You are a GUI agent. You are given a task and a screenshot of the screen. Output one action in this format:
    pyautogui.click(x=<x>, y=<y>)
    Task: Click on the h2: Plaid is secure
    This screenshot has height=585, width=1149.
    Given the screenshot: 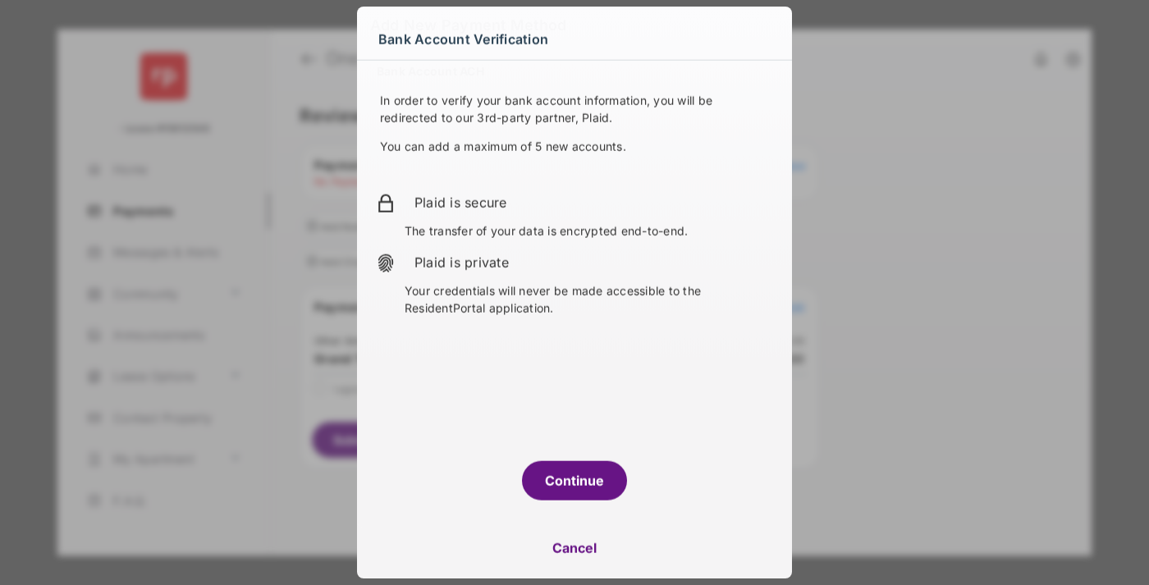 What is the action you would take?
    pyautogui.click(x=594, y=203)
    